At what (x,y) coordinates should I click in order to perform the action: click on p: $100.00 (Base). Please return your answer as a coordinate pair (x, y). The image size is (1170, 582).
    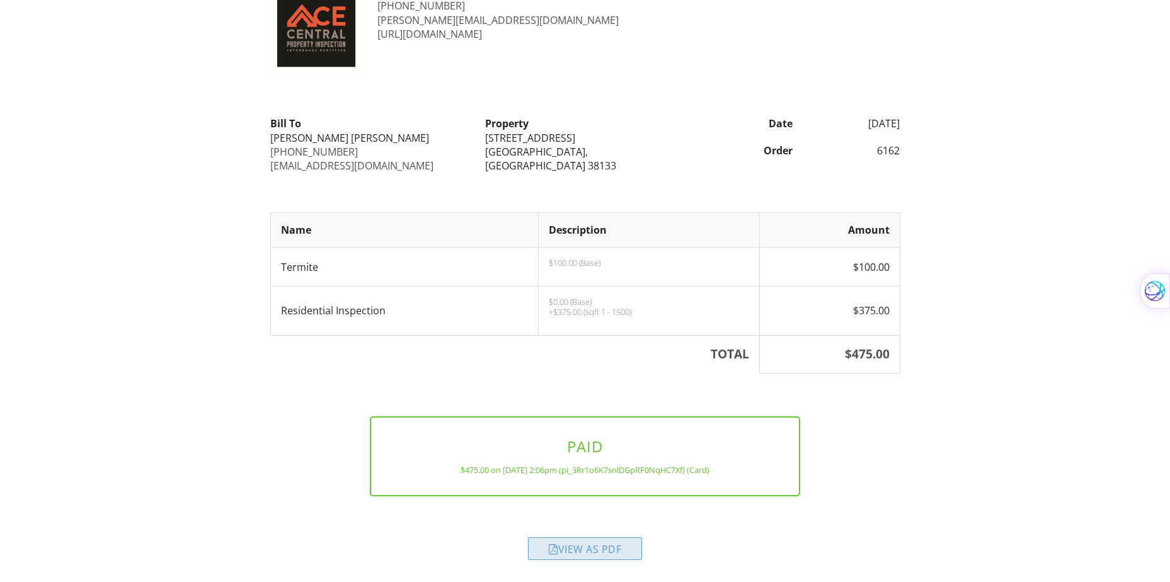
    Looking at the image, I should click on (649, 263).